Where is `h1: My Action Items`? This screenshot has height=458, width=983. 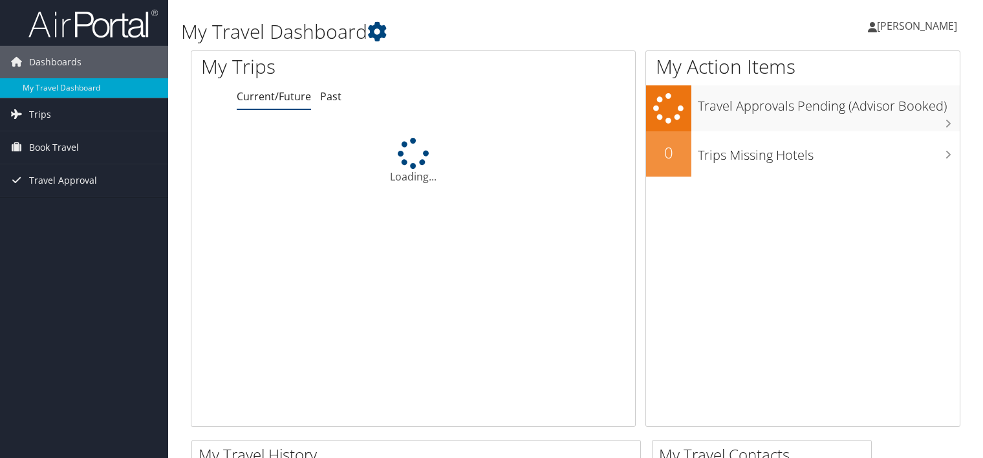
h1: My Action Items is located at coordinates (803, 67).